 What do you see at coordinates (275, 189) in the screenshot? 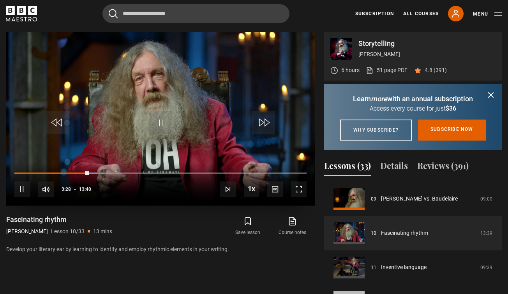
I see `button: Captions` at bounding box center [275, 189].